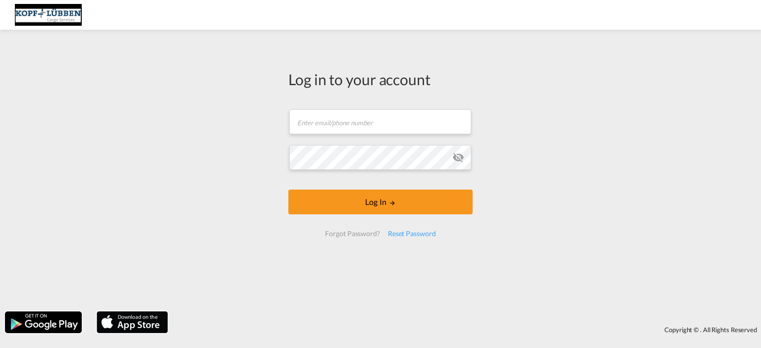  Describe the element at coordinates (458, 158) in the screenshot. I see `md-icon: icon-eye-off` at that location.